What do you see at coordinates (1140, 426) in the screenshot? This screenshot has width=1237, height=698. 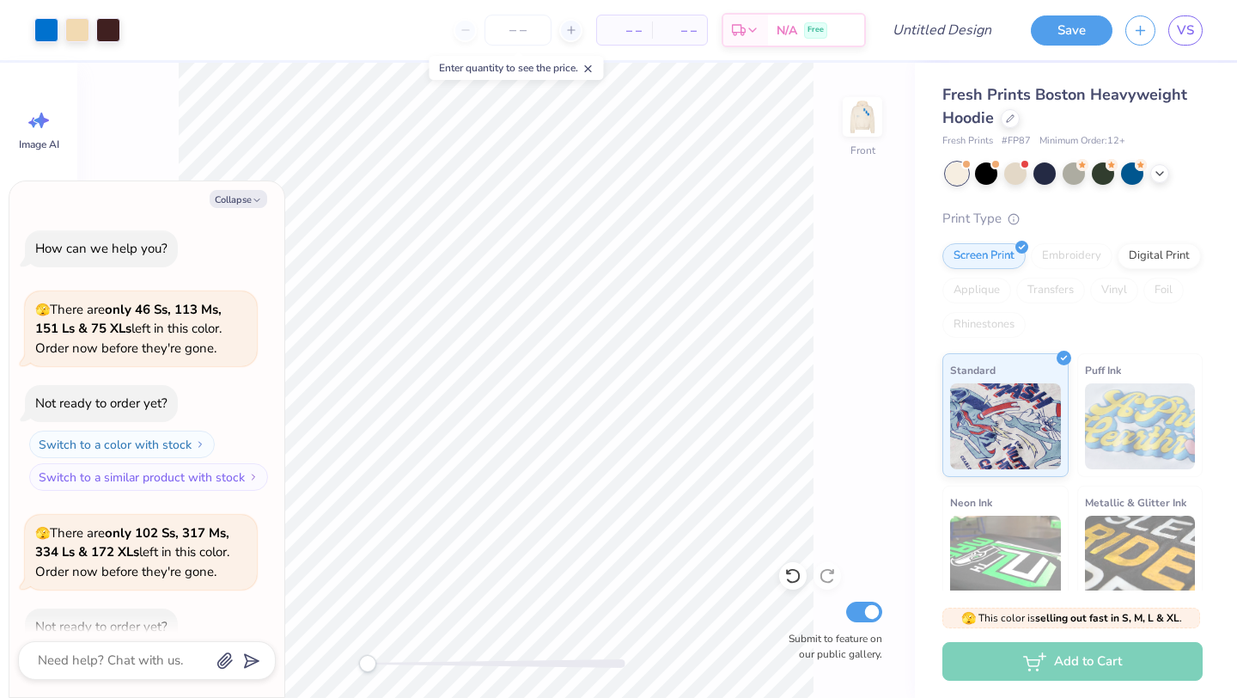 I see `img: Puff Ink` at bounding box center [1140, 426].